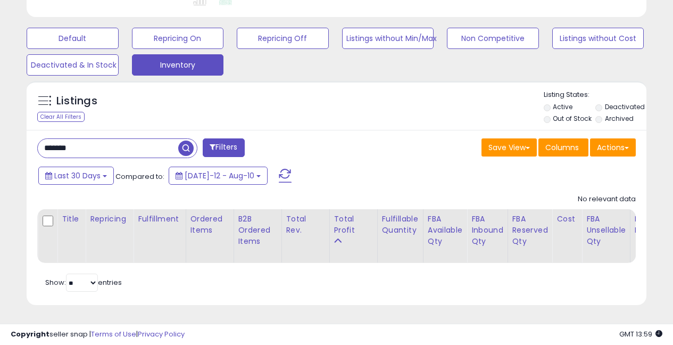  I want to click on button: Inventory, so click(178, 65).